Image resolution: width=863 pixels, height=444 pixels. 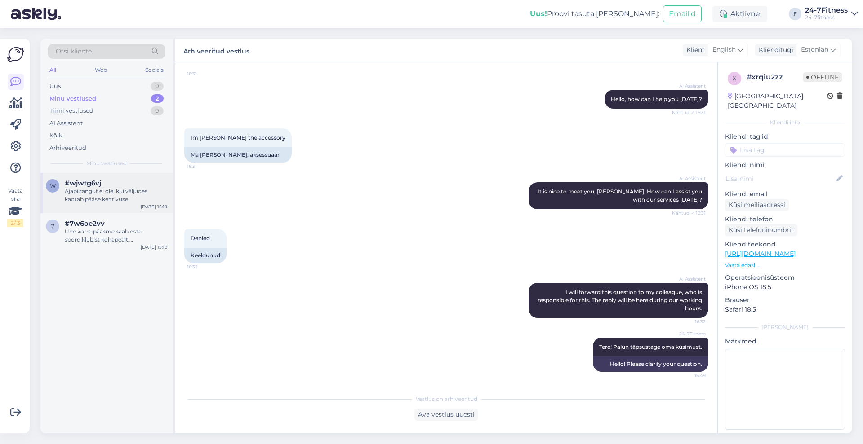 What do you see at coordinates (795, 14) in the screenshot?
I see `div: F` at bounding box center [795, 14].